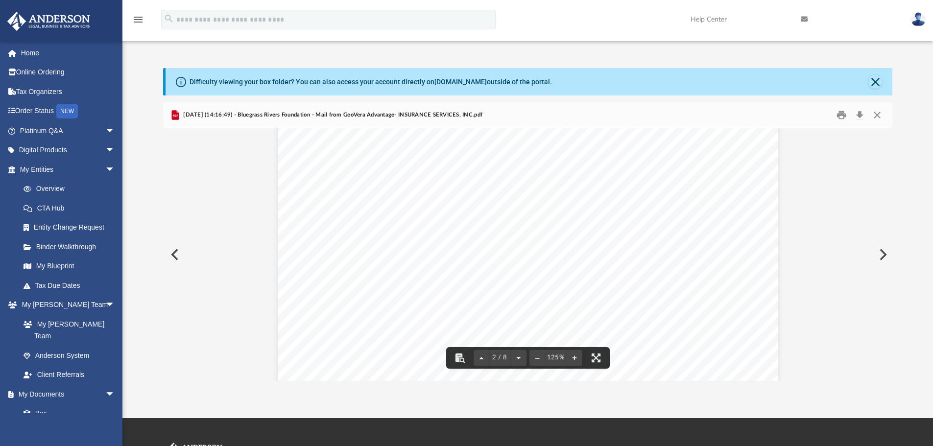 Image resolution: width=933 pixels, height=446 pixels. Describe the element at coordinates (918, 19) in the screenshot. I see `img: User Pic` at that location.